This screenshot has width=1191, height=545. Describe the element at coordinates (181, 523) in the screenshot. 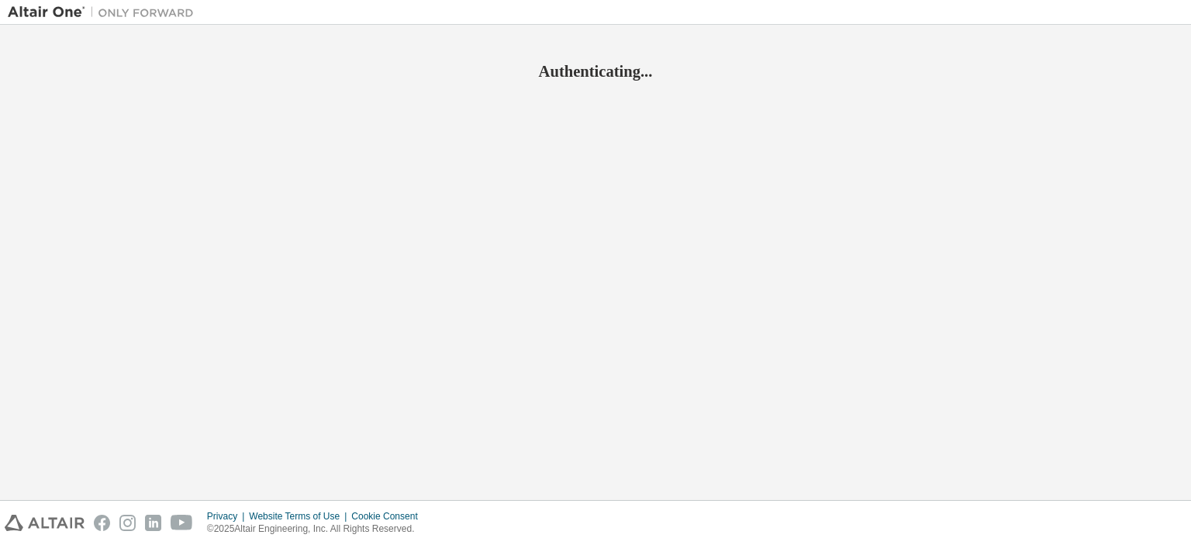

I see `img: youtube.svg` at that location.